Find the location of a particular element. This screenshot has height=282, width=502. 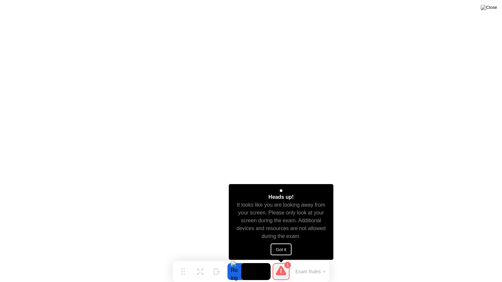

img: Close is located at coordinates (489, 8).